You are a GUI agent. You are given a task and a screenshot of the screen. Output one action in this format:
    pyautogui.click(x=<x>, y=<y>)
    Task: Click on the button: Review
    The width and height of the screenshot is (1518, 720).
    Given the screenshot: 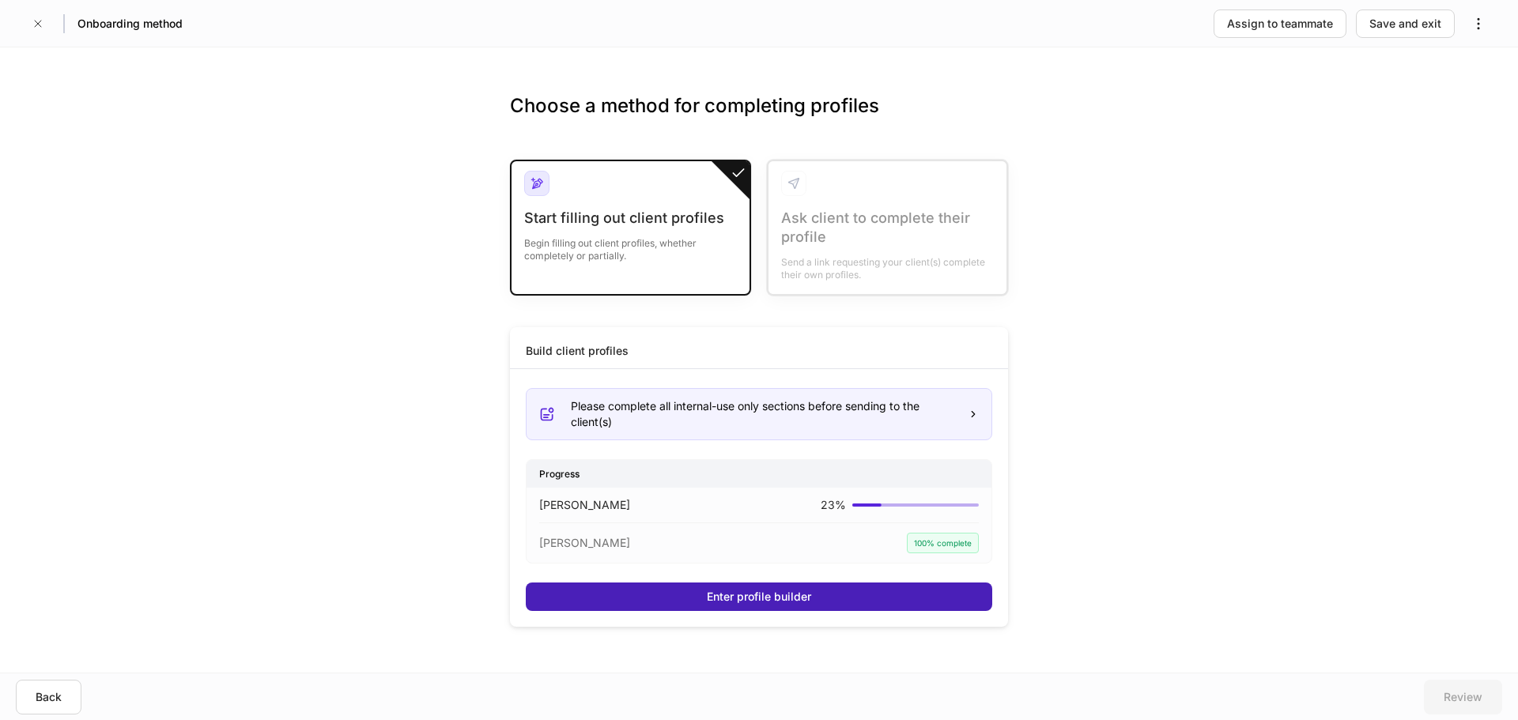 What is the action you would take?
    pyautogui.click(x=1463, y=698)
    